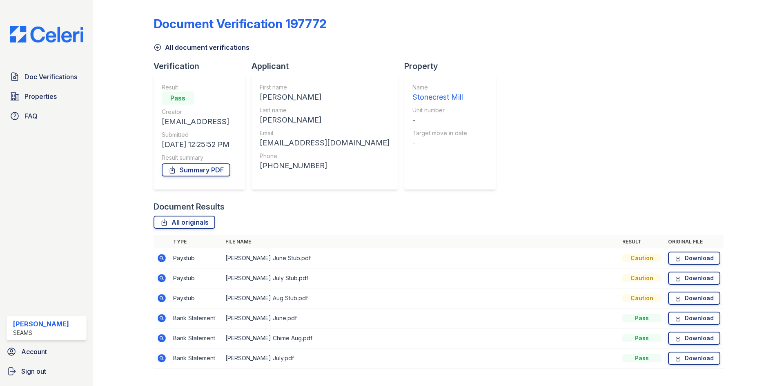 This screenshot has width=784, height=386. Describe the element at coordinates (453, 66) in the screenshot. I see `div: Property` at that location.